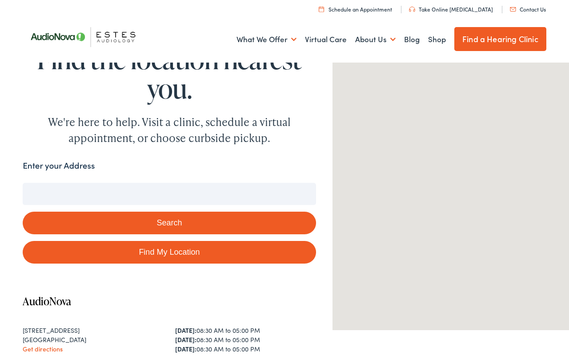  Describe the element at coordinates (169, 252) in the screenshot. I see `a: Find My Location` at that location.